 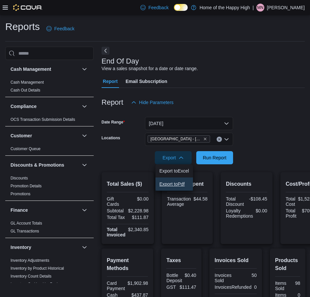 What do you see at coordinates (26, 186) in the screenshot?
I see `span: Promotion Details` at bounding box center [26, 186].